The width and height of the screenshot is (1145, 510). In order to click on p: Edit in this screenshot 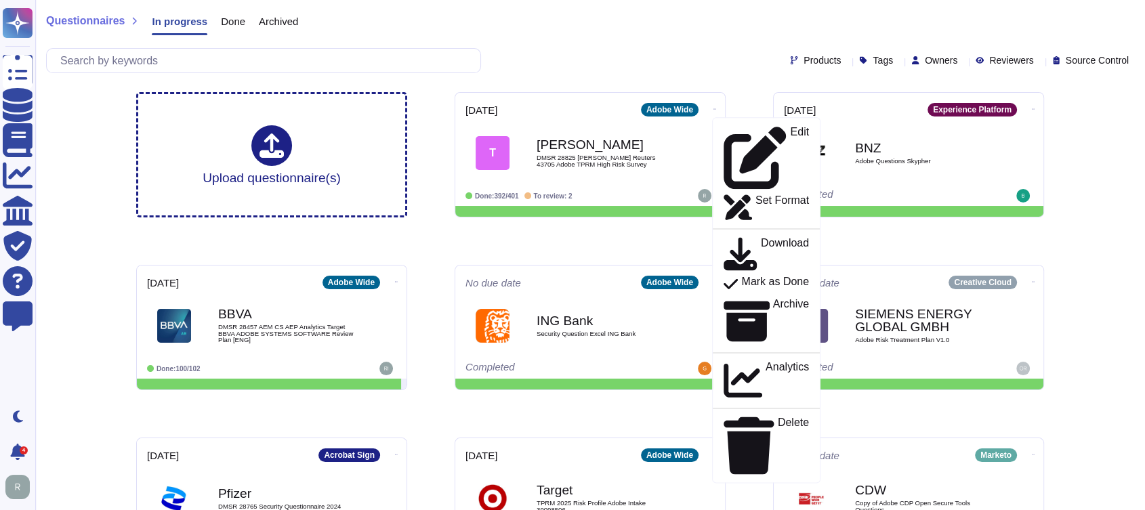, I will do `click(800, 158)`.